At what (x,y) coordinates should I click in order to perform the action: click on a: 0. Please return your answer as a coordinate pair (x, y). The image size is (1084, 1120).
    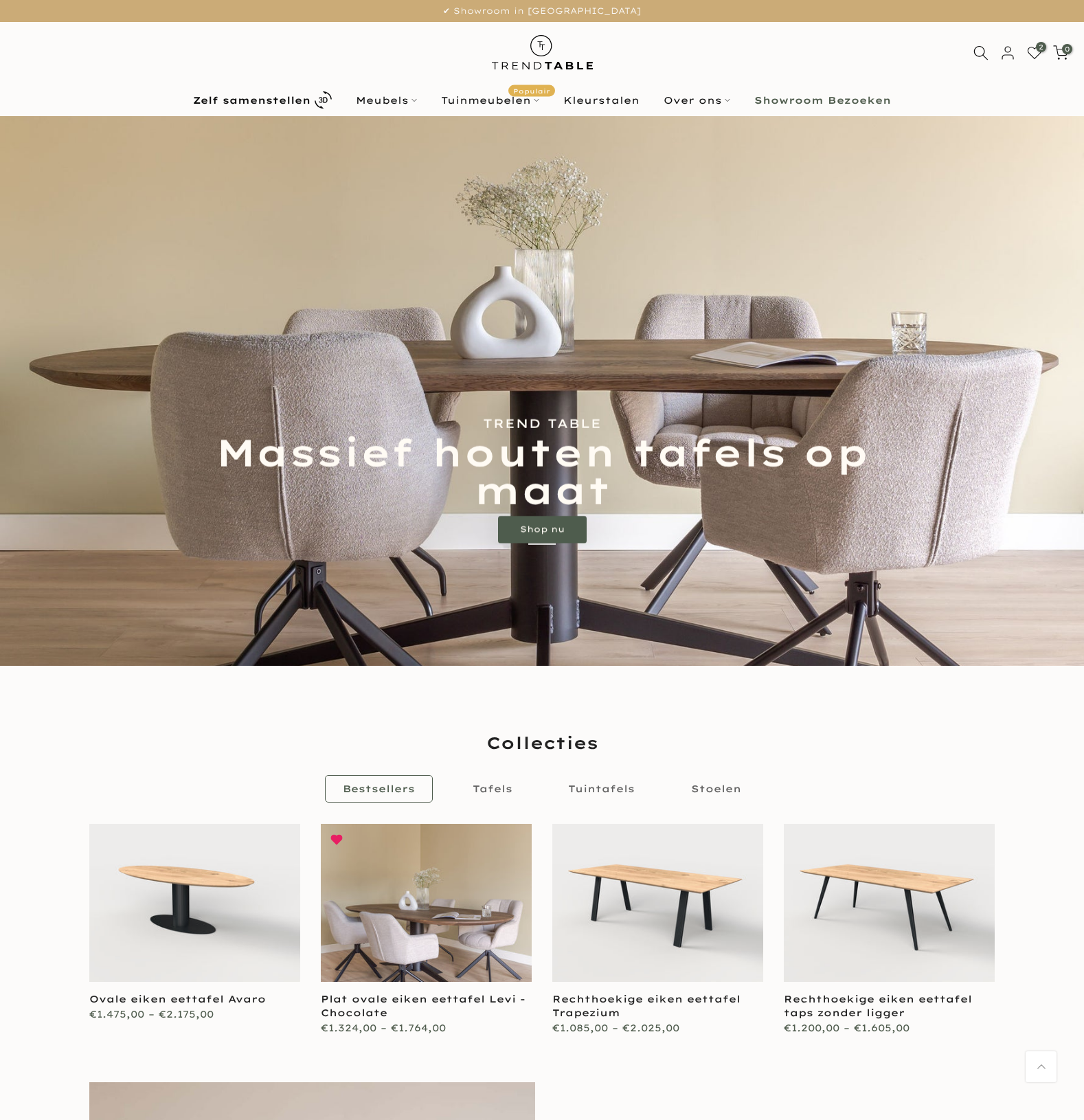
    Looking at the image, I should click on (1061, 53).